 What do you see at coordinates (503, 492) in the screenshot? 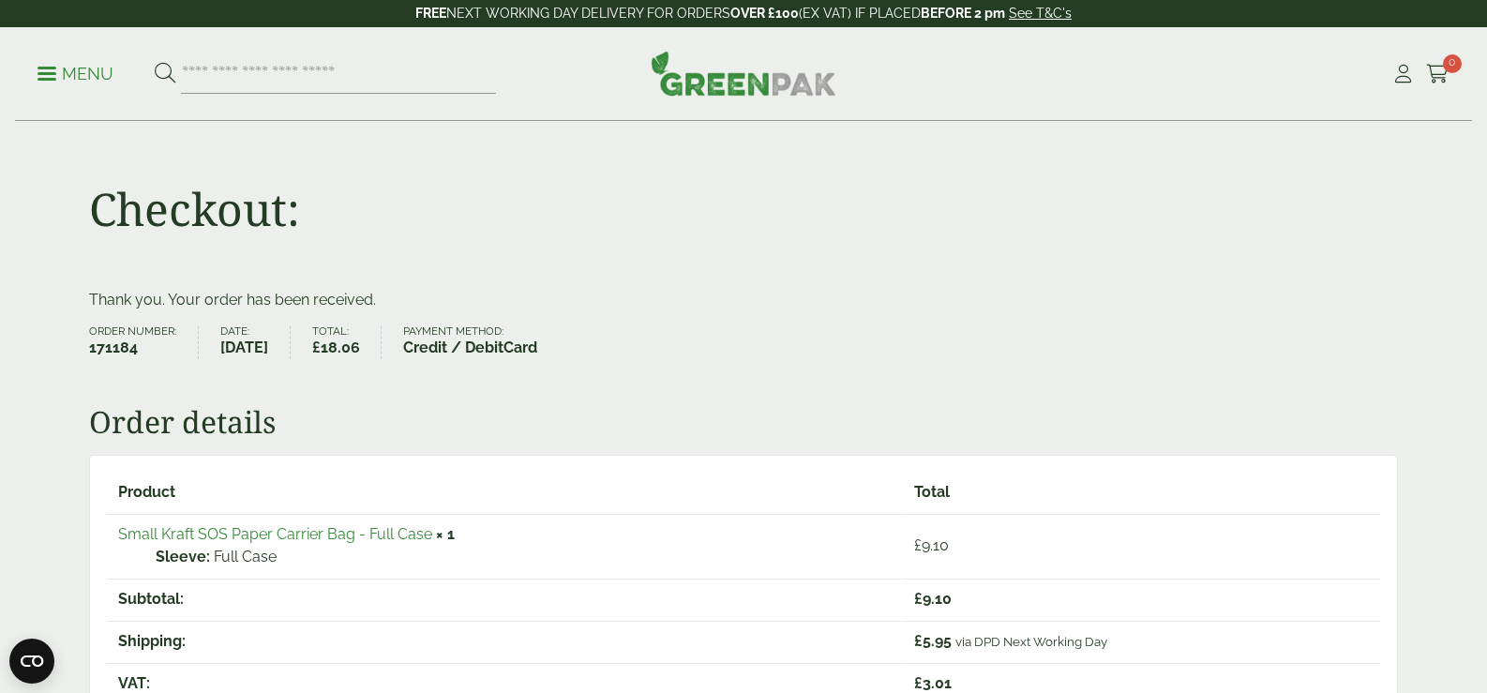
I see `th: Product` at bounding box center [503, 492].